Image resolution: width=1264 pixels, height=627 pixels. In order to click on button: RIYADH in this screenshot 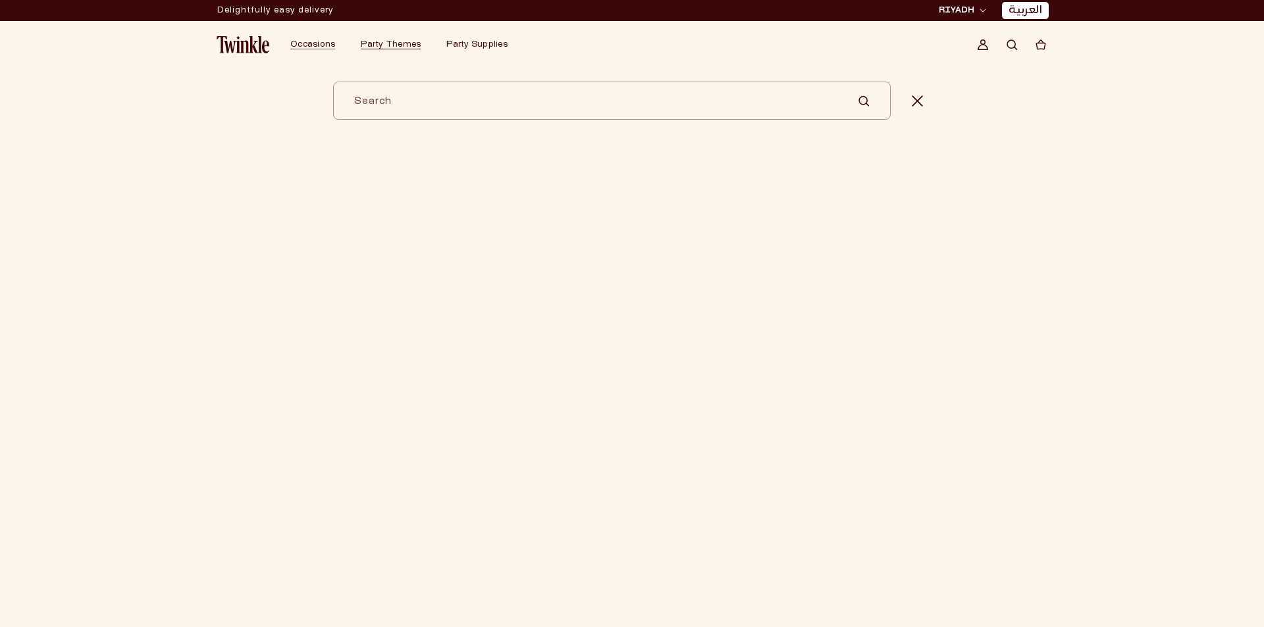, I will do `click(962, 11)`.